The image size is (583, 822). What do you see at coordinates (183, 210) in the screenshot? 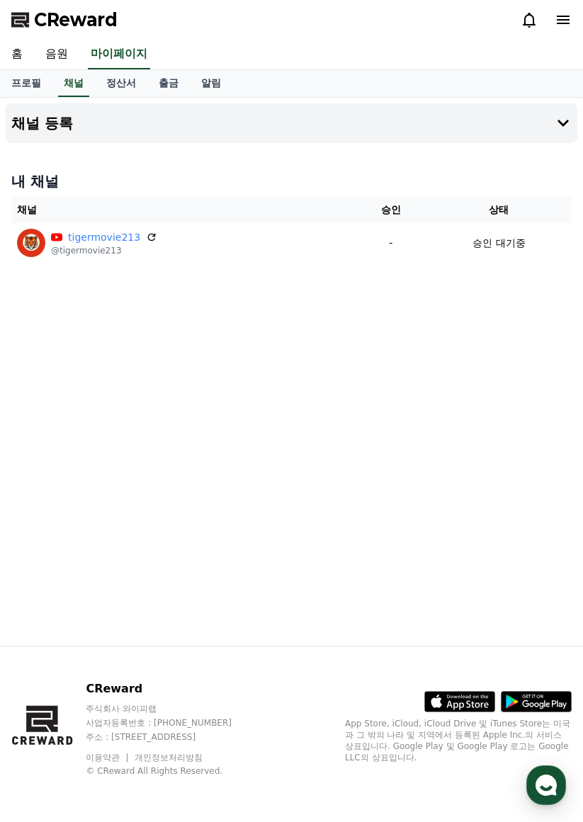
I see `th: 채널` at bounding box center [183, 210].